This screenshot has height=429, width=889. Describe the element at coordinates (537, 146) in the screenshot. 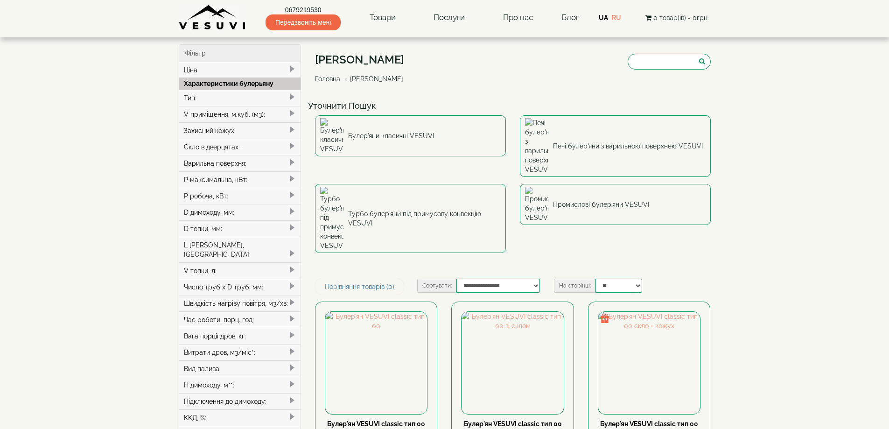

I see `img: Печі булер'яни з варильною поверхнею VESUVI` at that location.